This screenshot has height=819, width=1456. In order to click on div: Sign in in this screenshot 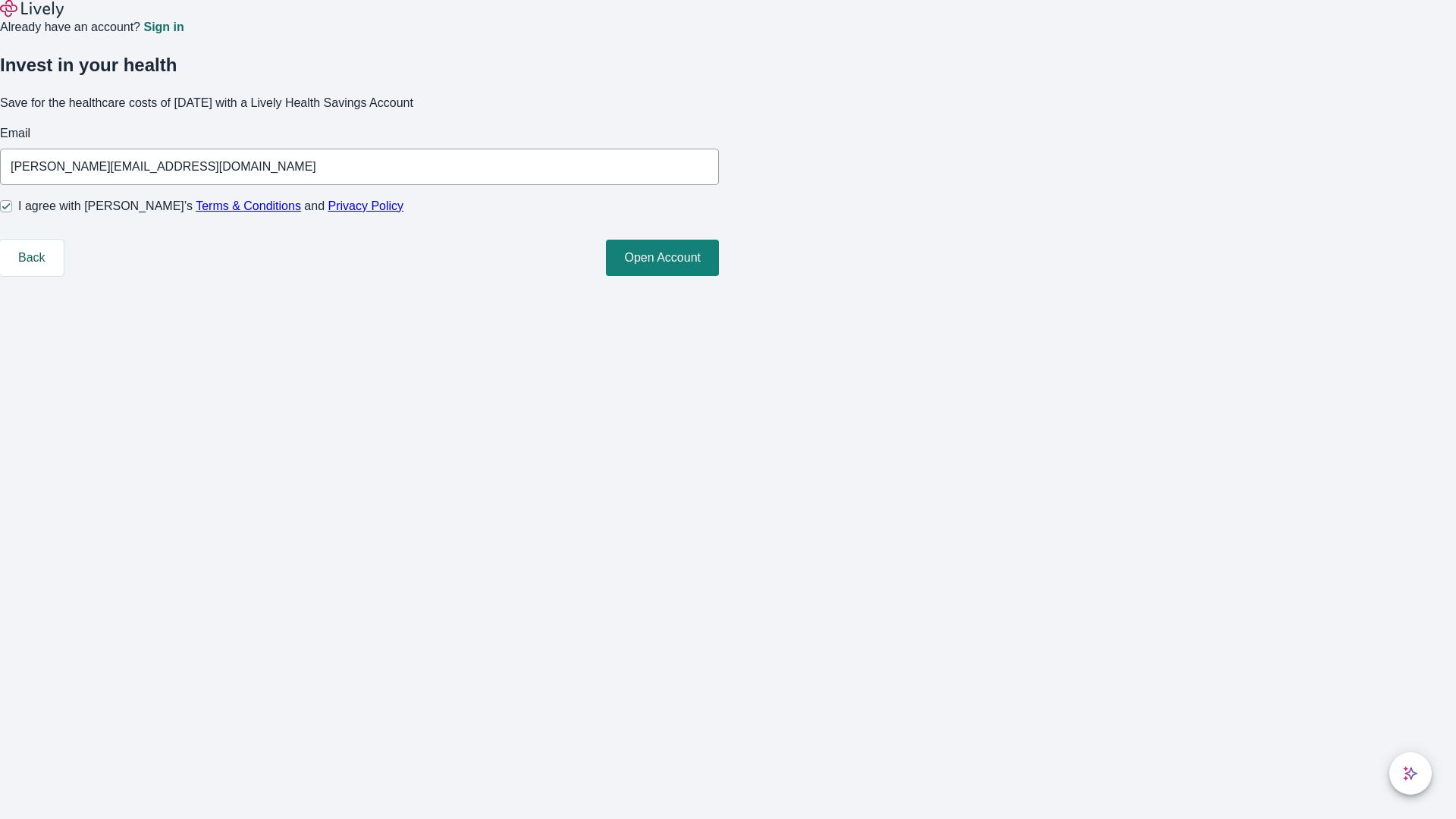, I will do `click(163, 27)`.